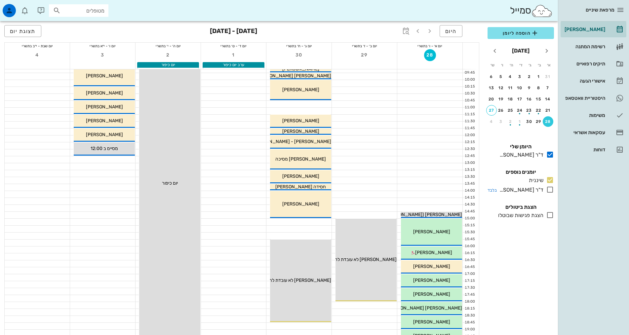 Image resolution: width=629 pixels, height=335 pixels. I want to click on span: יום כיפור, so click(170, 183).